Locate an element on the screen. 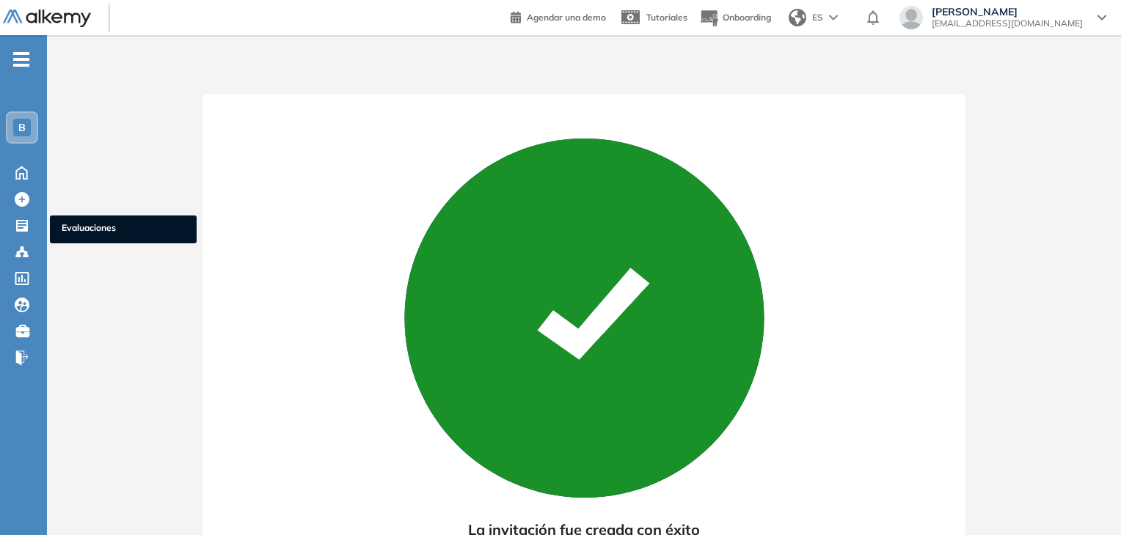 This screenshot has height=535, width=1121. a: Agendar una demo is located at coordinates (558, 16).